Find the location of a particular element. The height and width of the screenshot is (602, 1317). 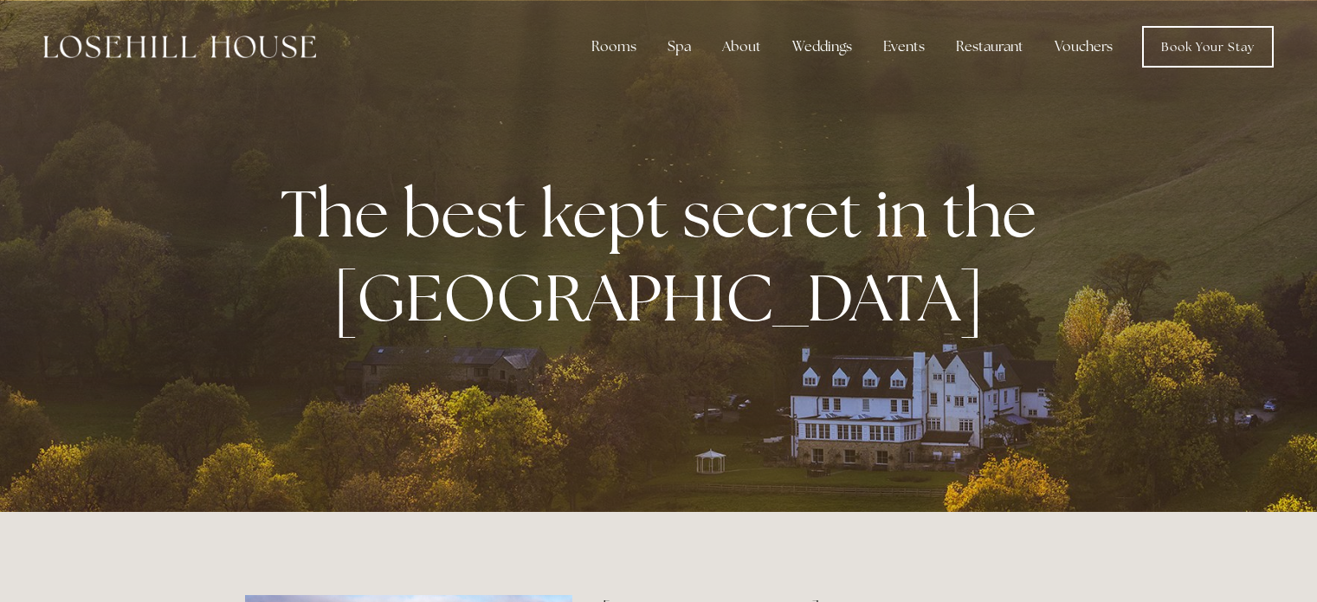

div: Events is located at coordinates (904, 47).